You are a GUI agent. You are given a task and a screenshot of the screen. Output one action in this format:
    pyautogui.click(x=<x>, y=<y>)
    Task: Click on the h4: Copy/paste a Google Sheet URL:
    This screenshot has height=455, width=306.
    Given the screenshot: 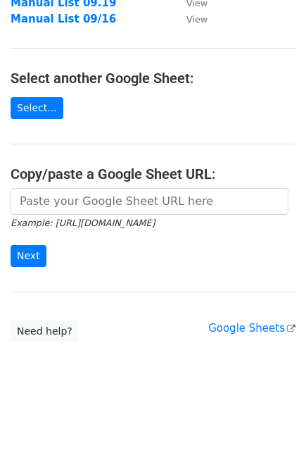 What is the action you would take?
    pyautogui.click(x=153, y=174)
    